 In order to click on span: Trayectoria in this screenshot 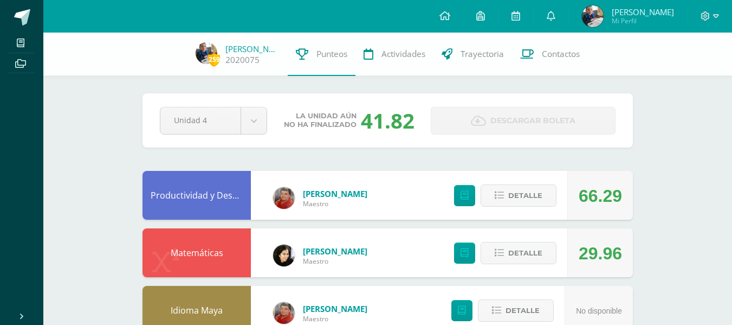, I will do `click(482, 54)`.